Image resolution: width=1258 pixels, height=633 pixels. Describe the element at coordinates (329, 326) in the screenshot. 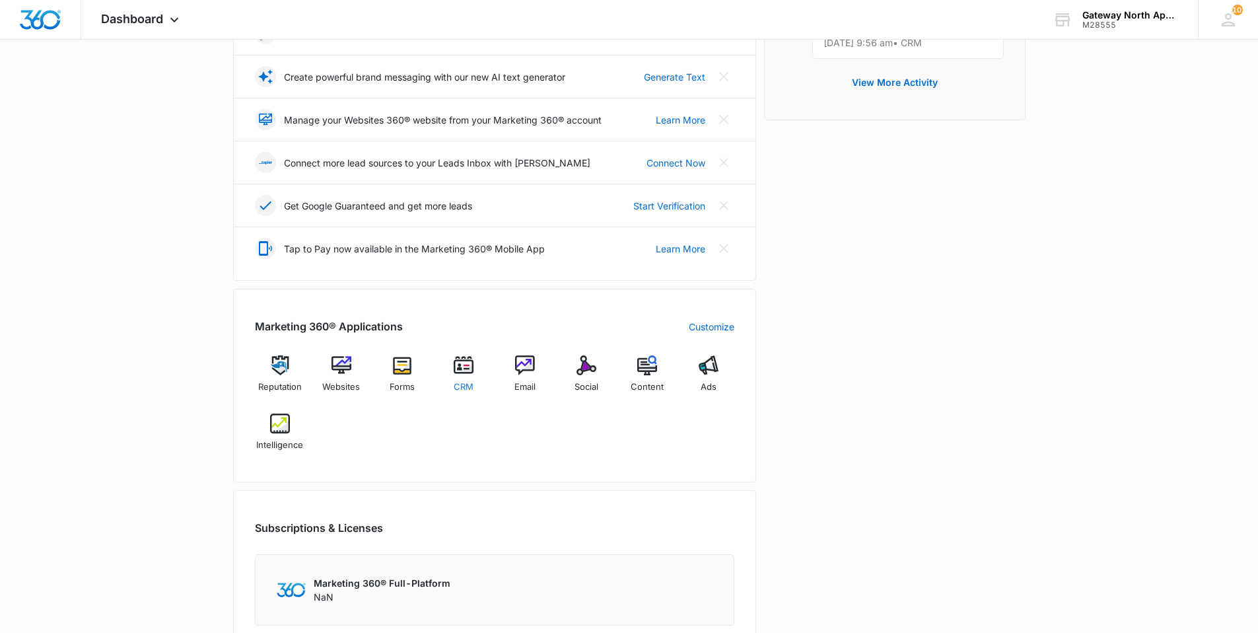

I see `h2: Marketing 360® Applications` at that location.